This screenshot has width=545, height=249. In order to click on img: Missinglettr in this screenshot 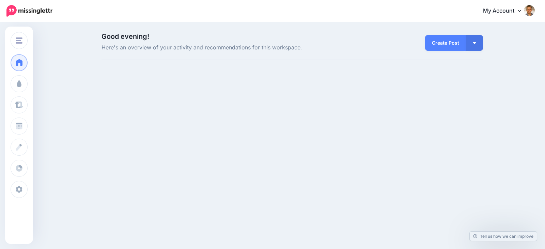, I will do `click(29, 11)`.